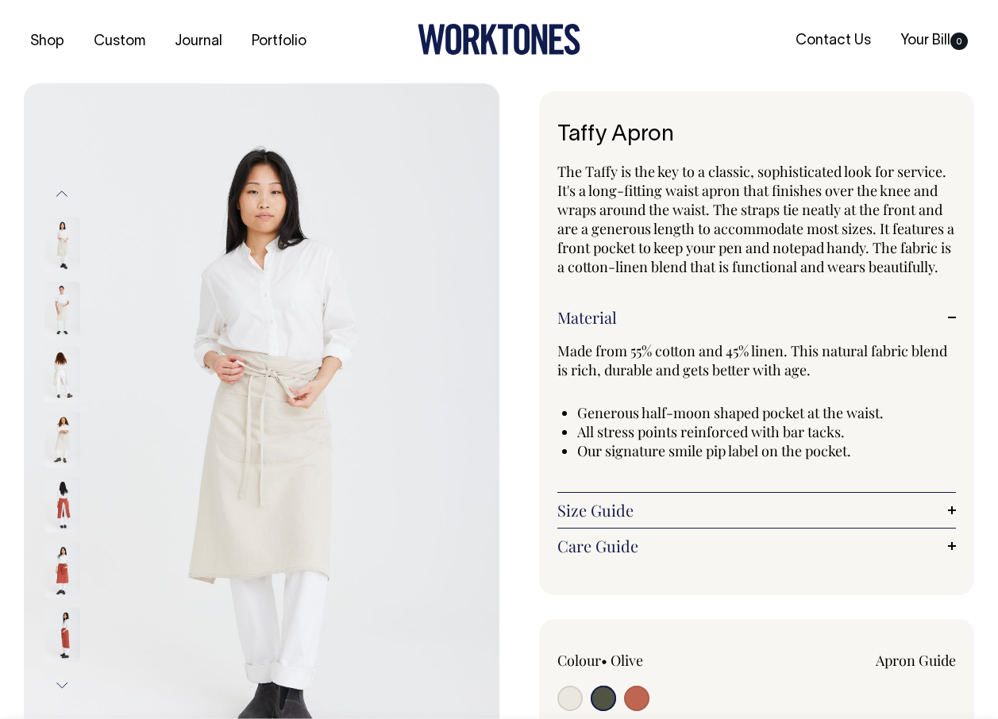 The width and height of the screenshot is (998, 719). Describe the element at coordinates (934, 40) in the screenshot. I see `a: Your Bill0` at that location.